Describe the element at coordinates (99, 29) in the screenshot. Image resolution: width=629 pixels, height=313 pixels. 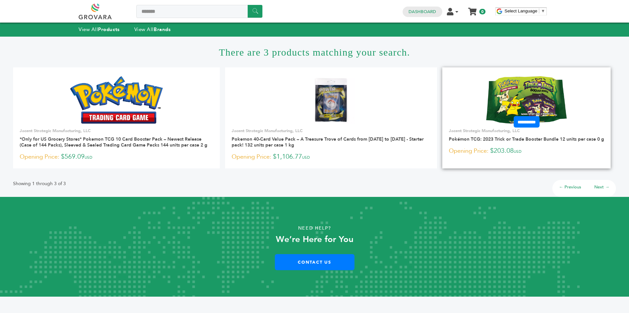
I see `a: View AllProducts` at that location.